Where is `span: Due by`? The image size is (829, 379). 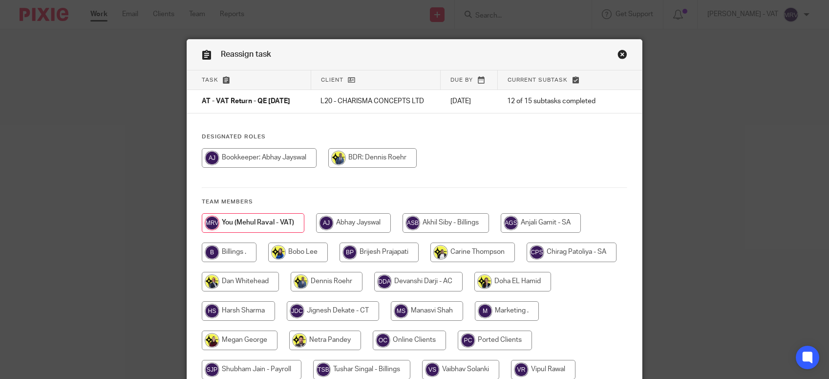 span: Due by is located at coordinates (462, 80).